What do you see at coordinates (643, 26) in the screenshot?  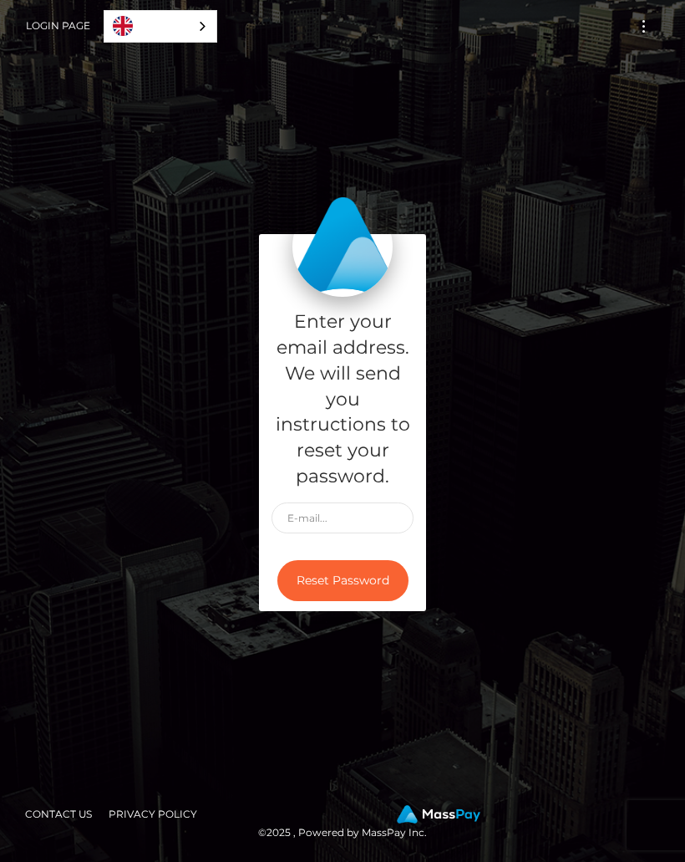 I see `button: Toggle navigation` at bounding box center [643, 26].